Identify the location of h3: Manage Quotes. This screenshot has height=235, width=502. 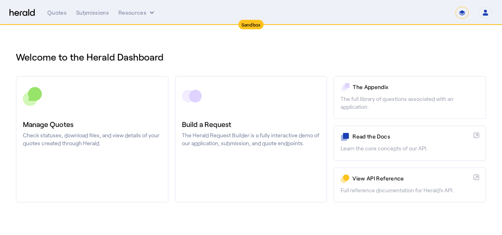
(92, 124).